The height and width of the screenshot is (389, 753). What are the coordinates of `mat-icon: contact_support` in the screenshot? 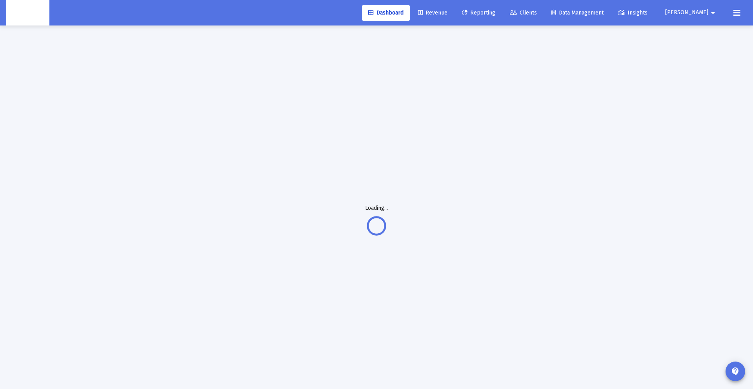 It's located at (735, 371).